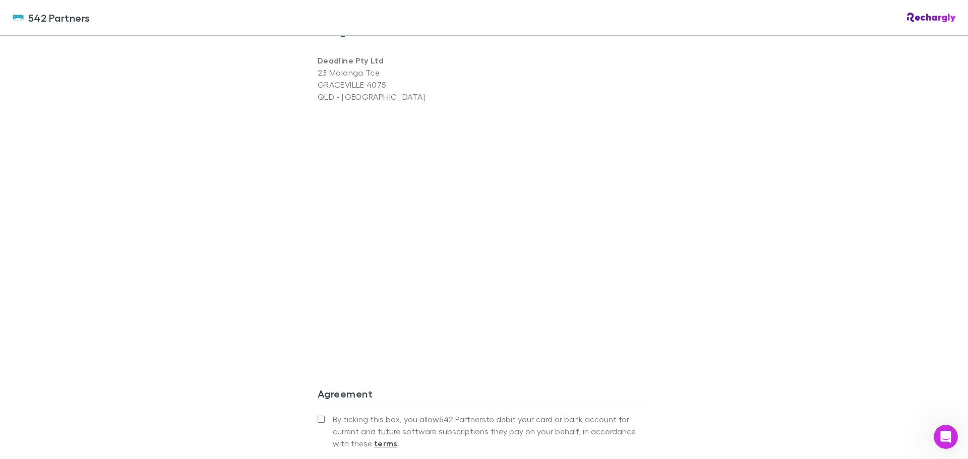 The height and width of the screenshot is (459, 968). Describe the element at coordinates (484, 396) in the screenshot. I see `h3: Agreement` at that location.